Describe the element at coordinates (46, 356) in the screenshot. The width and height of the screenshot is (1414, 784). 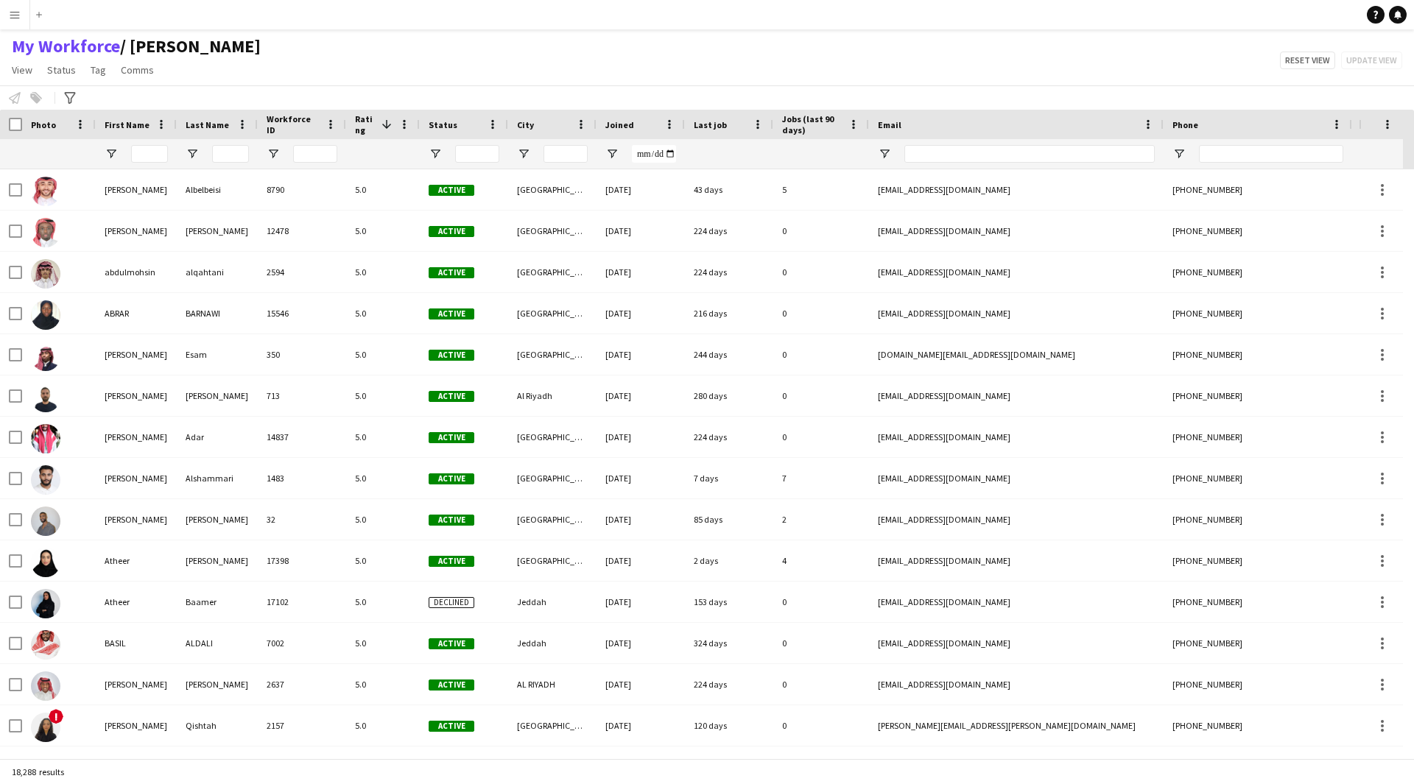
I see `img: Ahmed Esam` at that location.